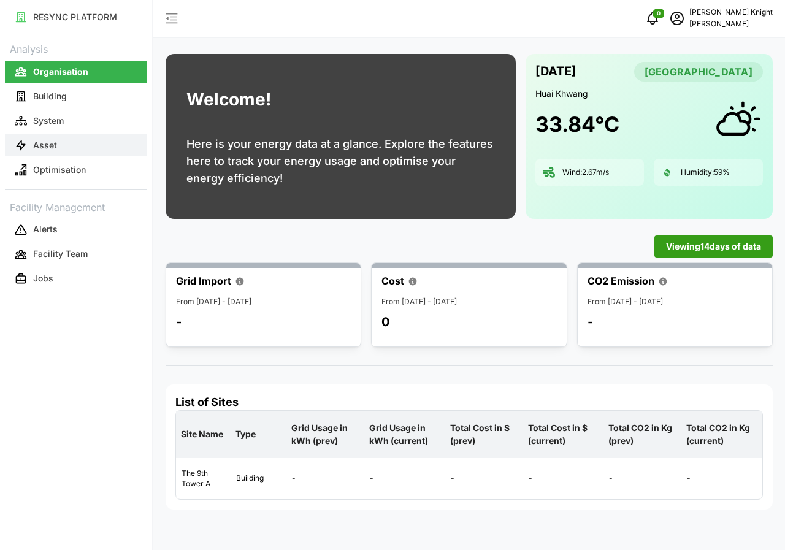 This screenshot has height=550, width=785. Describe the element at coordinates (76, 230) in the screenshot. I see `a: Alerts` at that location.